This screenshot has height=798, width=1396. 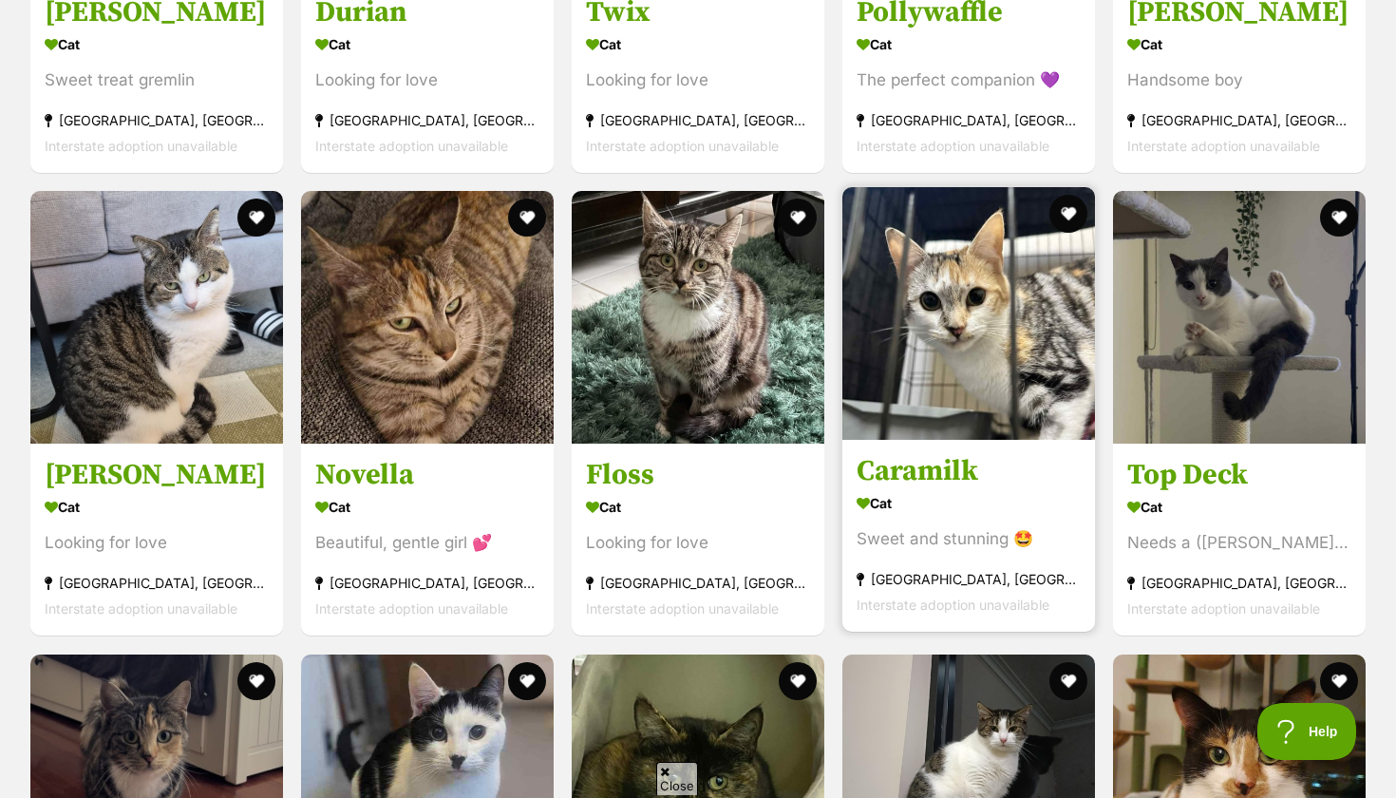 What do you see at coordinates (1240, 80) in the screenshot?
I see `div: Handsome boy` at bounding box center [1240, 80].